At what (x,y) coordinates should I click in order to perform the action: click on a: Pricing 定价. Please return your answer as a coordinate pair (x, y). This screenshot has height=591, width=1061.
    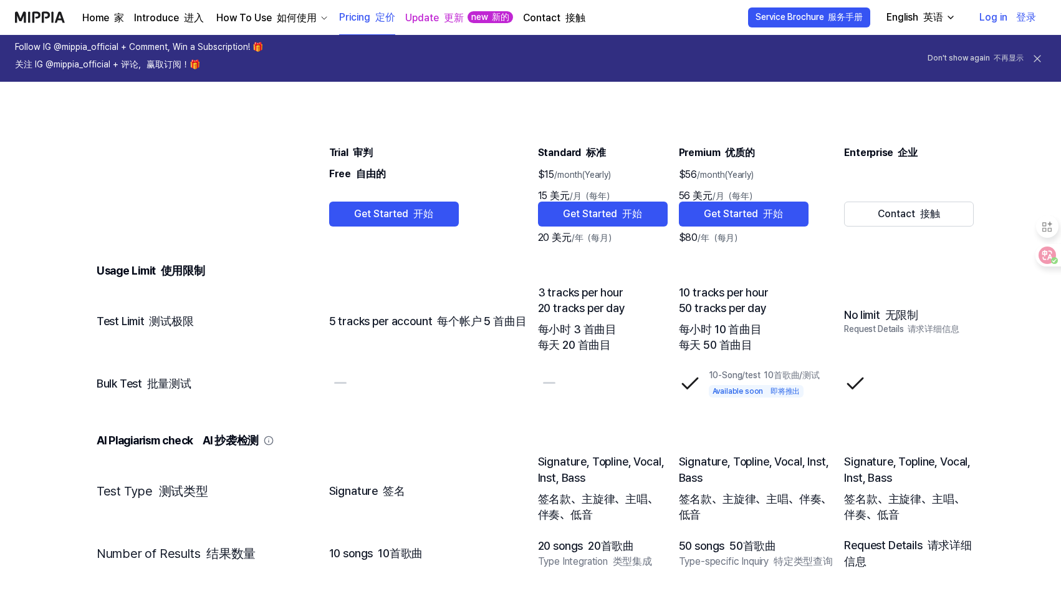
    Looking at the image, I should click on (367, 17).